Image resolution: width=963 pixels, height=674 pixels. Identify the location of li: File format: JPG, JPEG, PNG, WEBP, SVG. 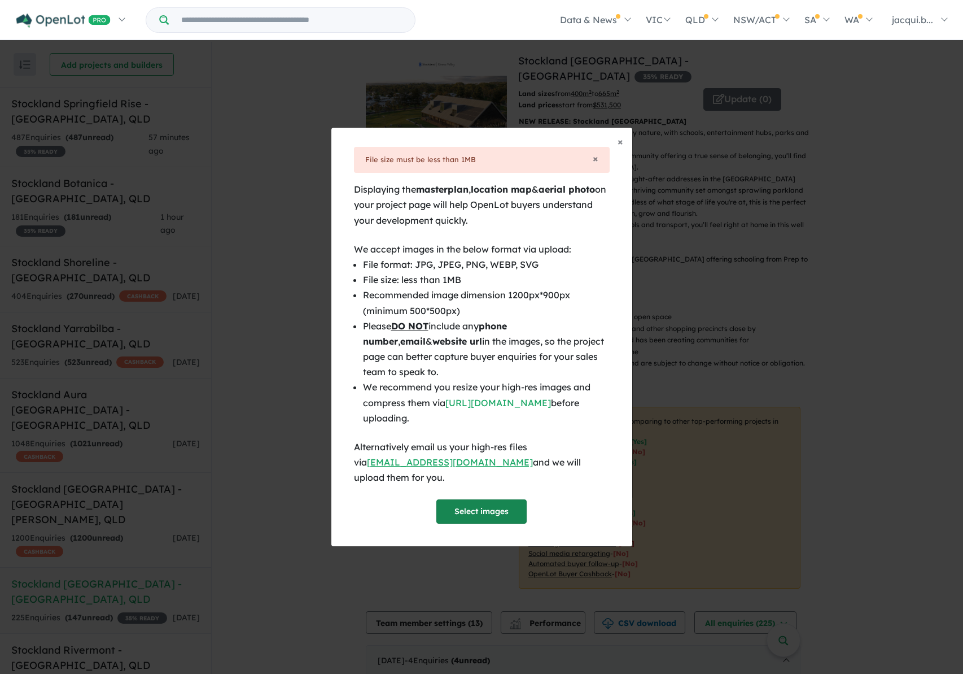
(486, 264).